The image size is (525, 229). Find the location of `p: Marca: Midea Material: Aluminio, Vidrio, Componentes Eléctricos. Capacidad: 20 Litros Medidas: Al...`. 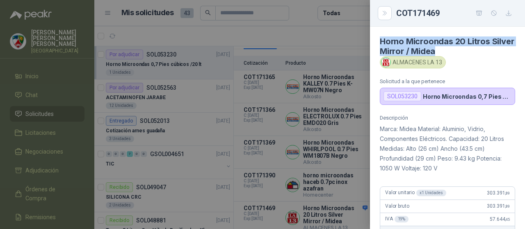

p: Marca: Midea Material: Aluminio, Vidrio, Componentes Eléctricos. Capacidad: 20 Litros Medidas: Al... is located at coordinates (448, 149).